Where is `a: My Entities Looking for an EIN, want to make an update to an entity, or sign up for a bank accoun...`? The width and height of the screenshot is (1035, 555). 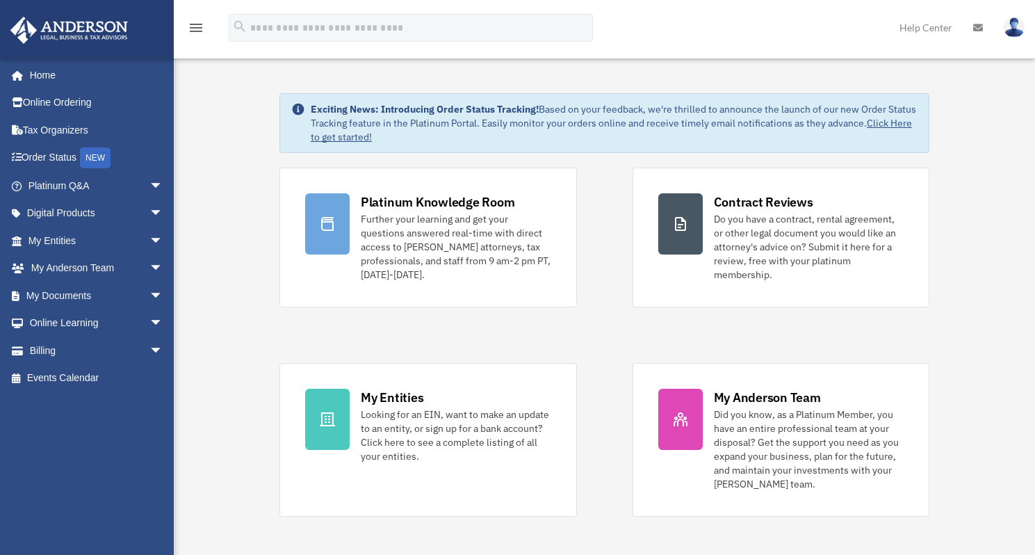
a: My Entities Looking for an EIN, want to make an update to an entity, or sign up for a bank accoun... is located at coordinates (428, 439).